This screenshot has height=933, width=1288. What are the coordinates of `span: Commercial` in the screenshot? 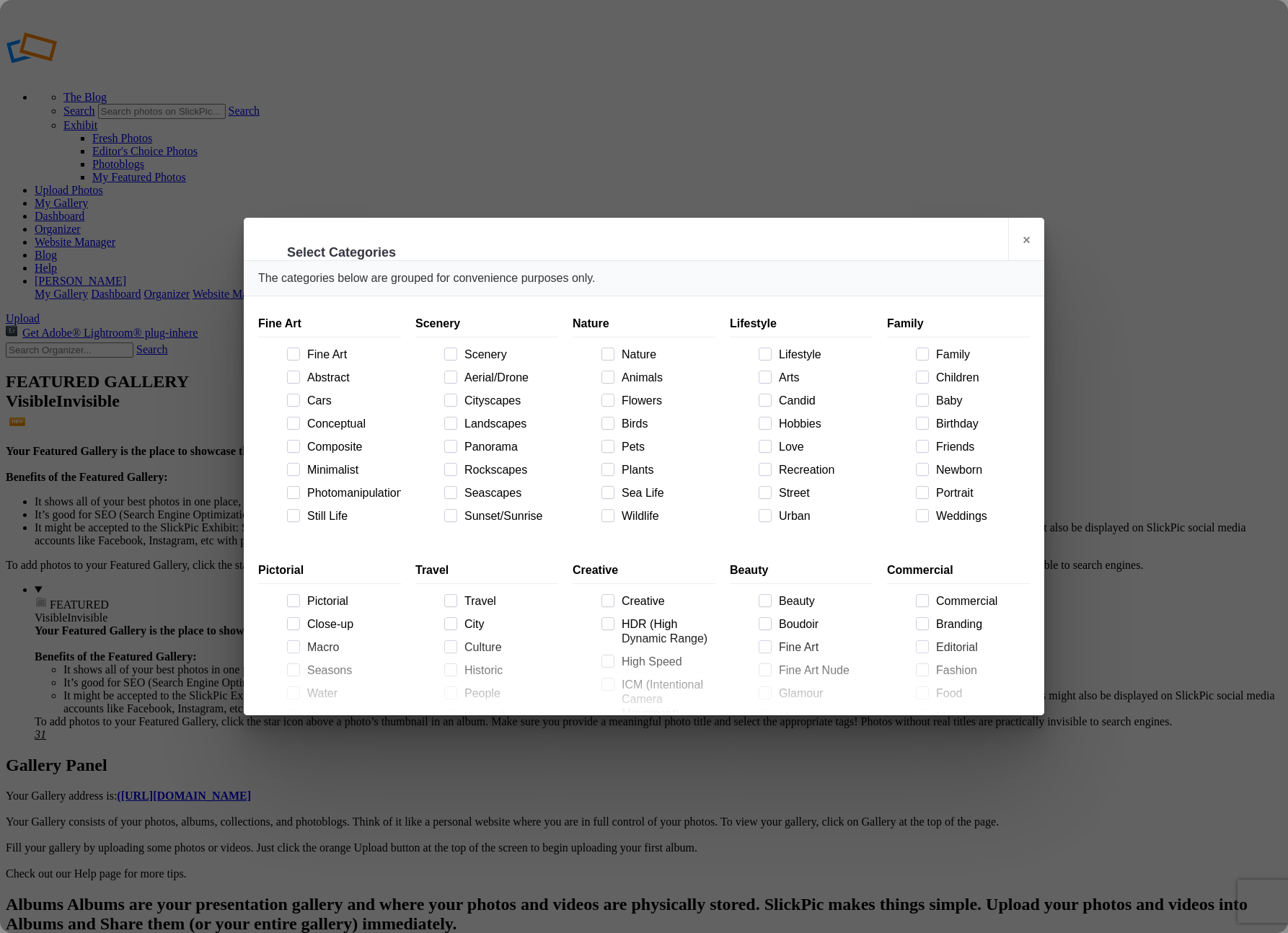 It's located at (980, 601).